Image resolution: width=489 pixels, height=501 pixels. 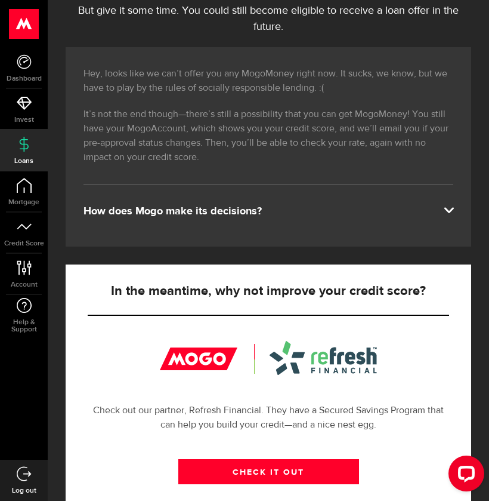 What do you see at coordinates (27, 23) in the screenshot?
I see `button: Open LiveChat chat widget` at bounding box center [27, 23].